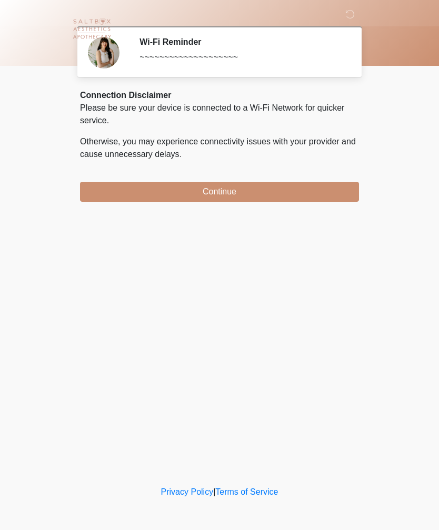 Image resolution: width=439 pixels, height=530 pixels. What do you see at coordinates (220, 192) in the screenshot?
I see `button: Continue` at bounding box center [220, 192].